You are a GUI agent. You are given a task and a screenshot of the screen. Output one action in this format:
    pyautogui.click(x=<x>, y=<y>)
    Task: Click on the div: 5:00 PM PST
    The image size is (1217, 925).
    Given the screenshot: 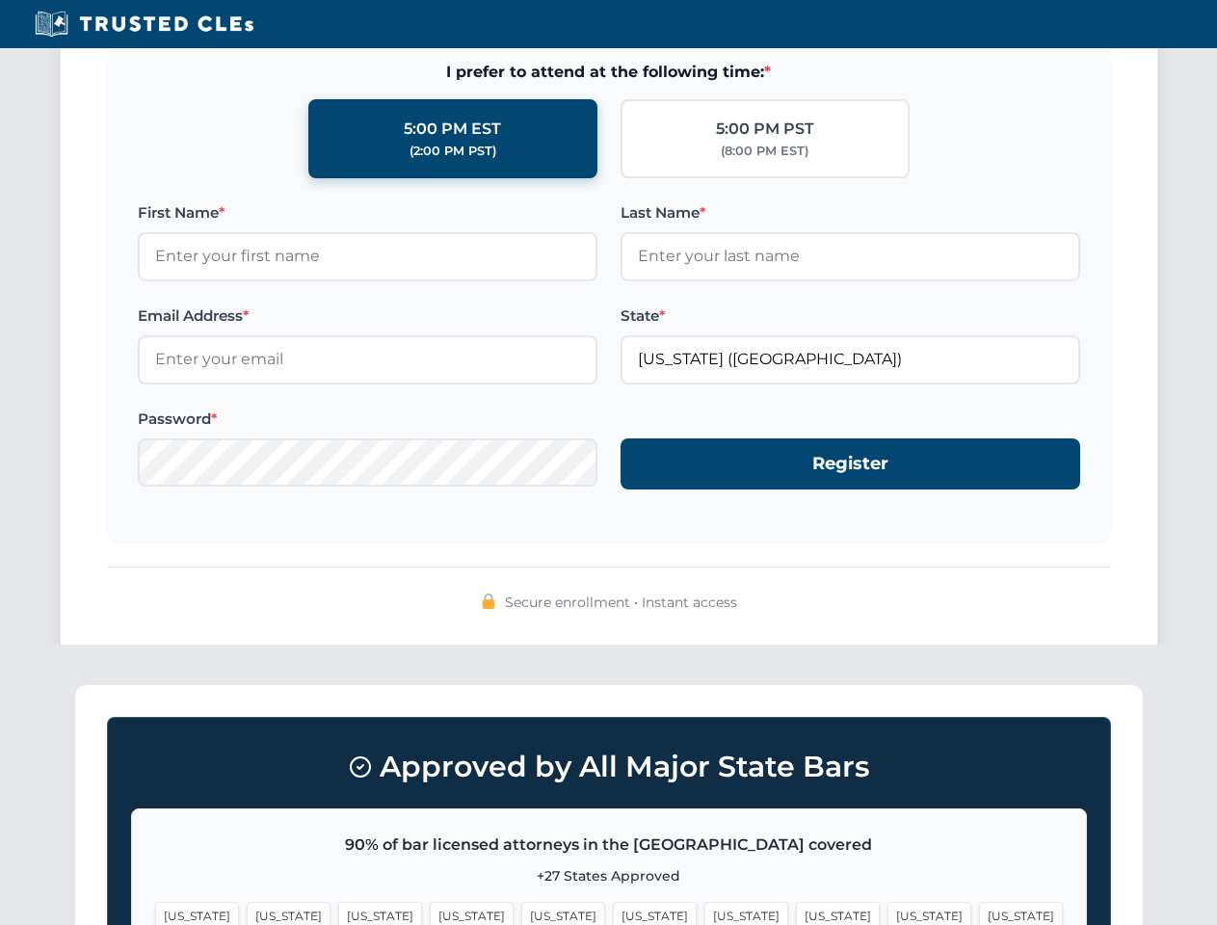 What is the action you would take?
    pyautogui.click(x=765, y=129)
    